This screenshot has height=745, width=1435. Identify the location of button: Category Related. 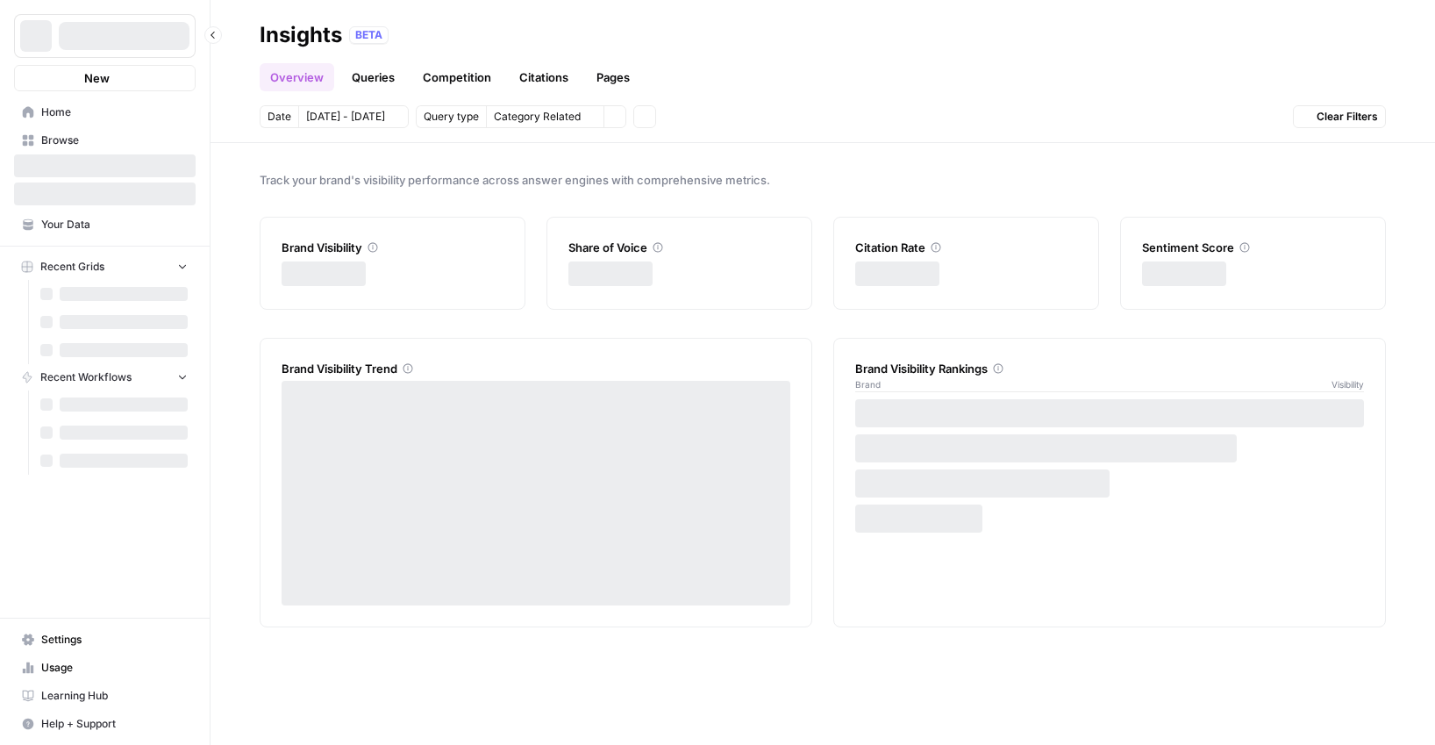
(545, 117).